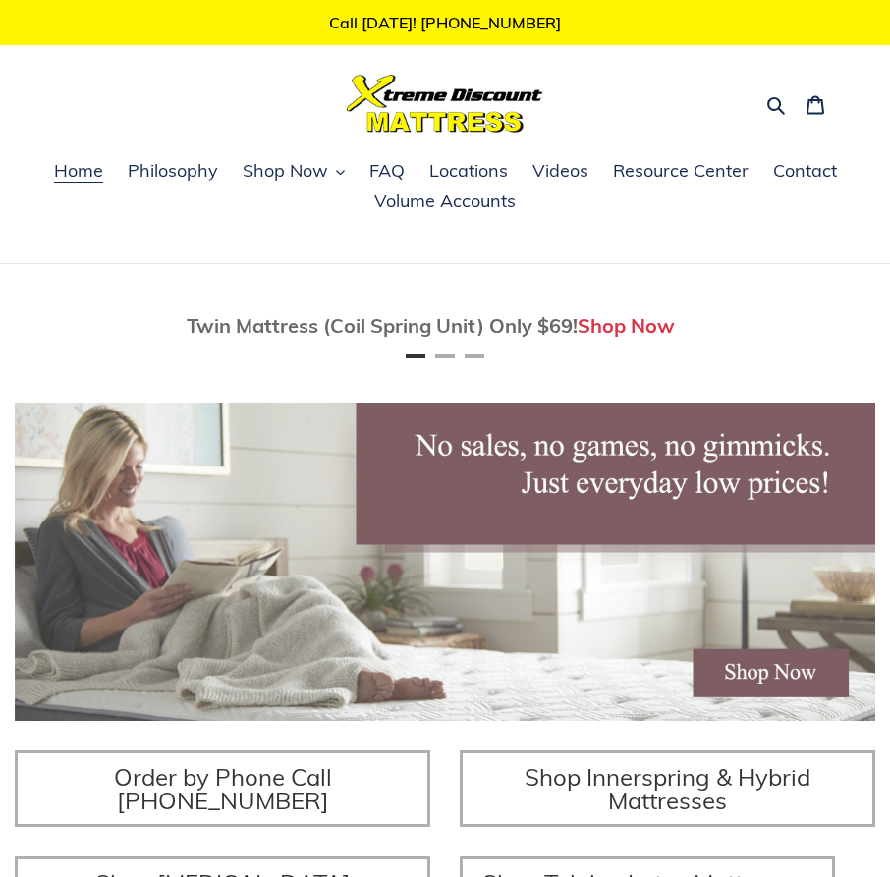 The image size is (890, 877). Describe the element at coordinates (560, 172) in the screenshot. I see `a: Videos` at that location.